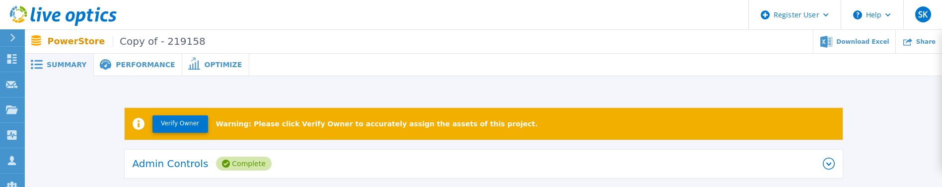 The image size is (942, 187). Describe the element at coordinates (159, 41) in the screenshot. I see `span: Copy of - 219158` at that location.